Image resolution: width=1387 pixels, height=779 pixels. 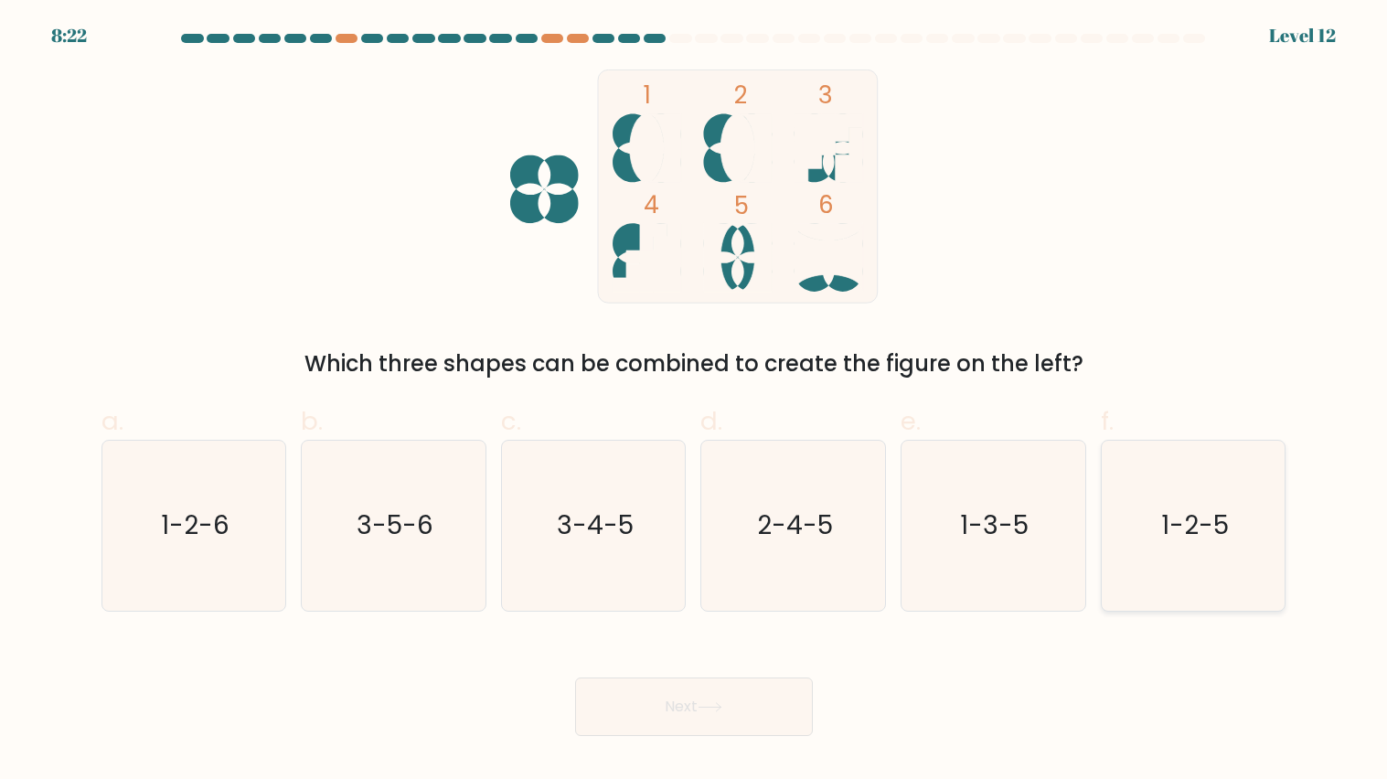 I want to click on span: b., so click(x=312, y=421).